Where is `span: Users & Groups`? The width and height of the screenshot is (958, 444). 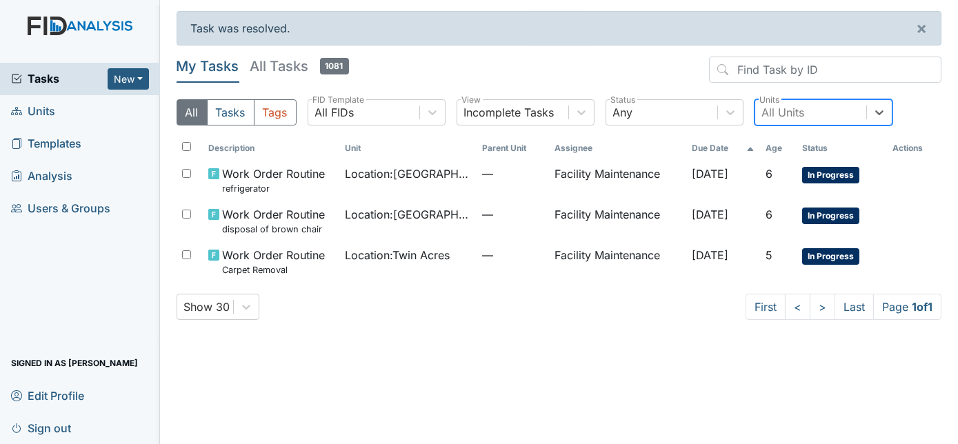 span: Users & Groups is located at coordinates (61, 208).